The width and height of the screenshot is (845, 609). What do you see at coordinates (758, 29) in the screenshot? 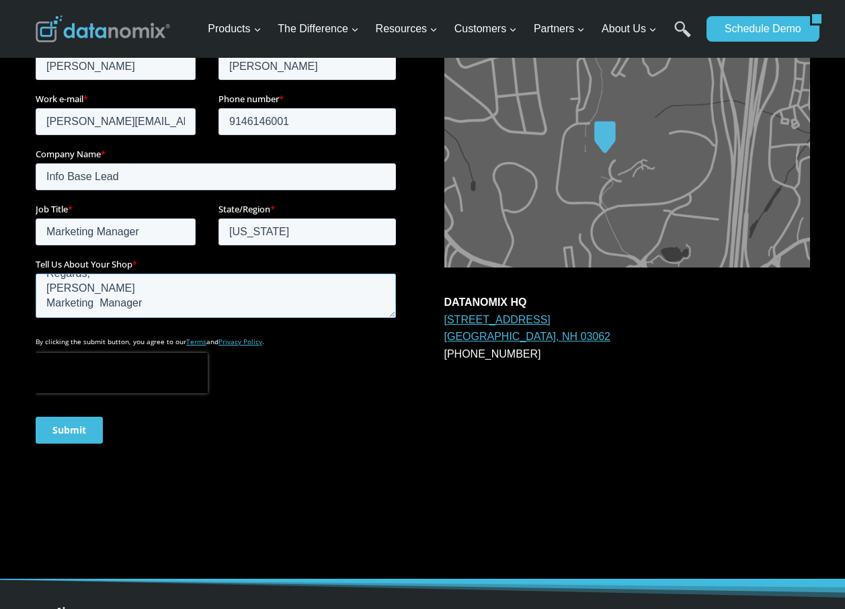
I see `a: Schedule Demo` at bounding box center [758, 29].